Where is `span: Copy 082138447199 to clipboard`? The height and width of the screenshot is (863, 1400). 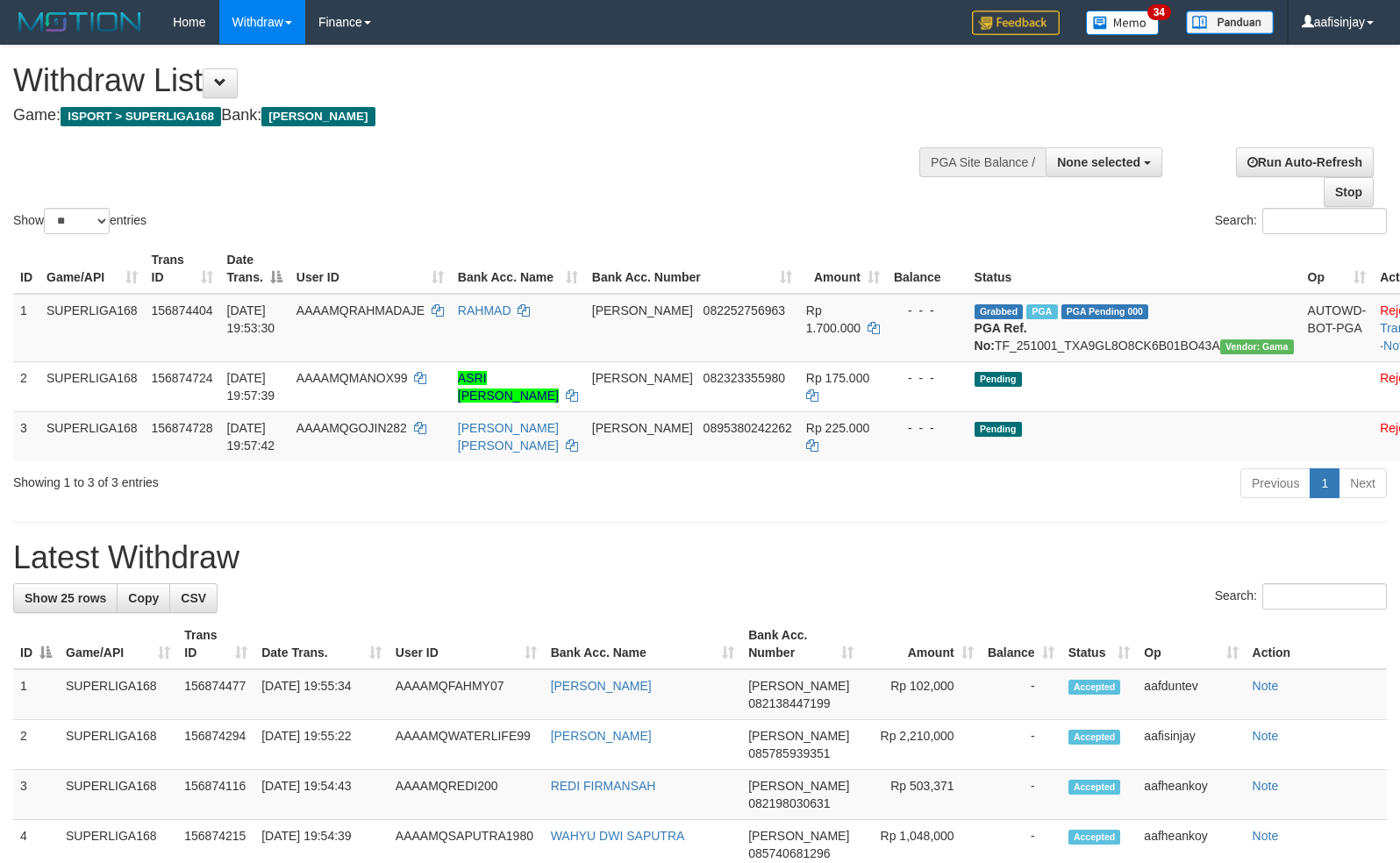
span: Copy 082138447199 to clipboard is located at coordinates (789, 703).